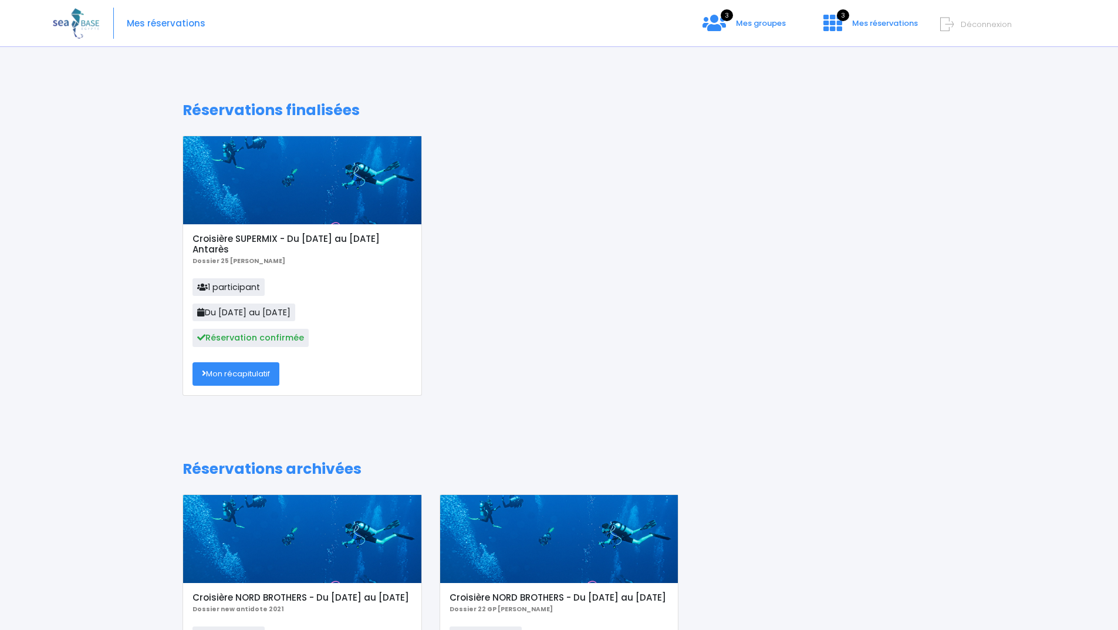  I want to click on h1: Réservations archivées, so click(559, 469).